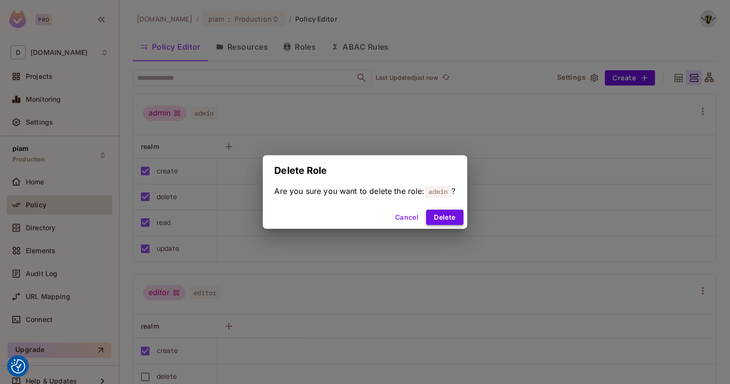  I want to click on span: Are you sure you want to delete the role: ?, so click(365, 191).